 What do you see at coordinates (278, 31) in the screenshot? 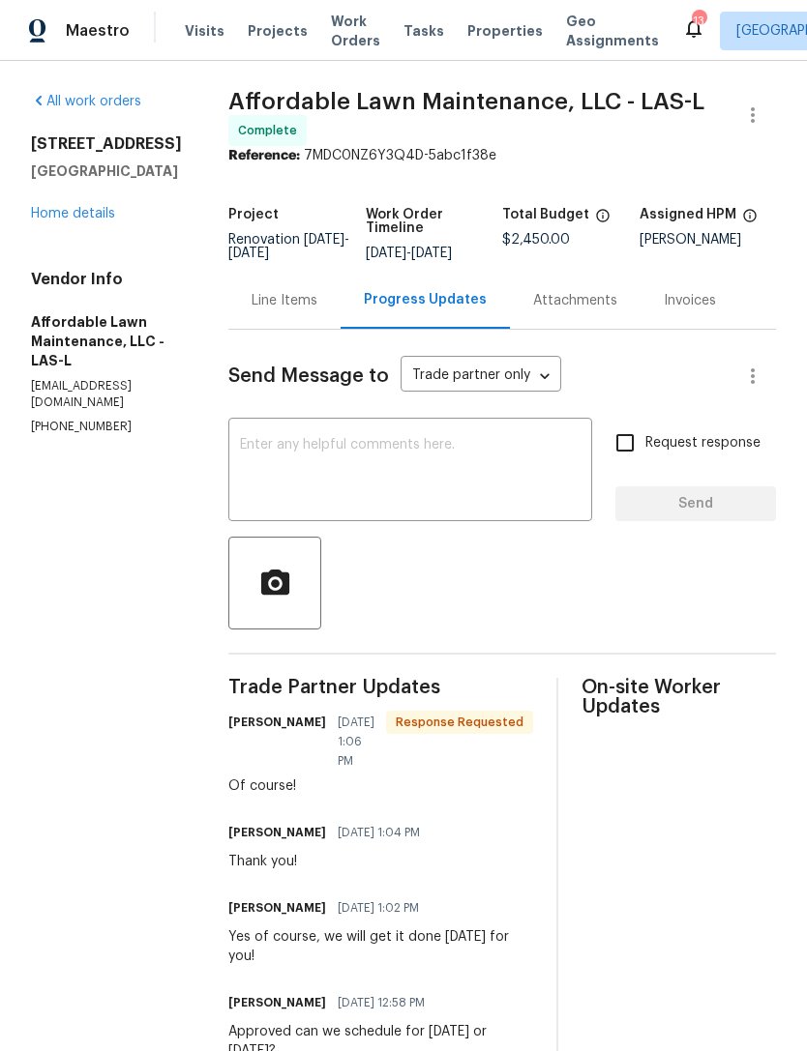
I see `span: Projects` at bounding box center [278, 31].